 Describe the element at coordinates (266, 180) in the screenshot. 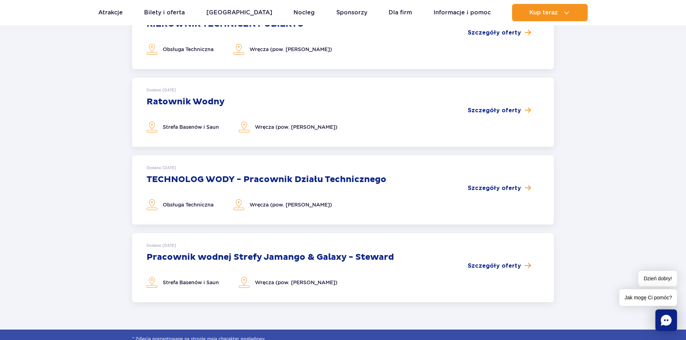

I see `h3: TECHNOLOG WODY - Pracownik Działu Technicznego` at that location.